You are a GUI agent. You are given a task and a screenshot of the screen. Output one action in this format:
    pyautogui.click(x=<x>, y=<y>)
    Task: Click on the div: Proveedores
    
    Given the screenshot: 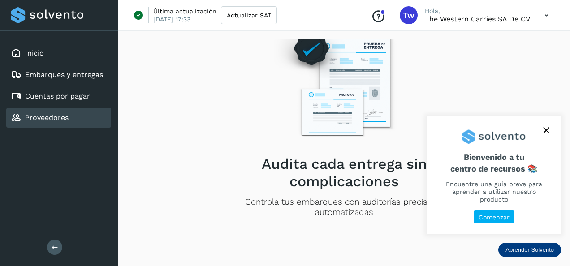 What is the action you would take?
    pyautogui.click(x=59, y=118)
    